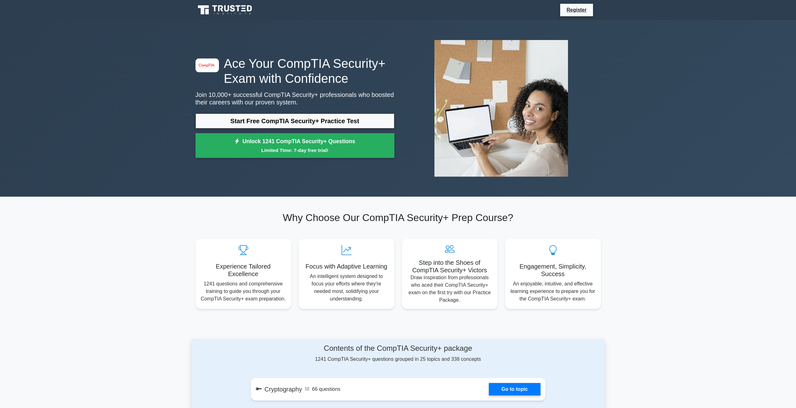 This screenshot has height=408, width=796. Describe the element at coordinates (398, 348) in the screenshot. I see `h4: Contents of the CompTIA Security+ package` at that location.